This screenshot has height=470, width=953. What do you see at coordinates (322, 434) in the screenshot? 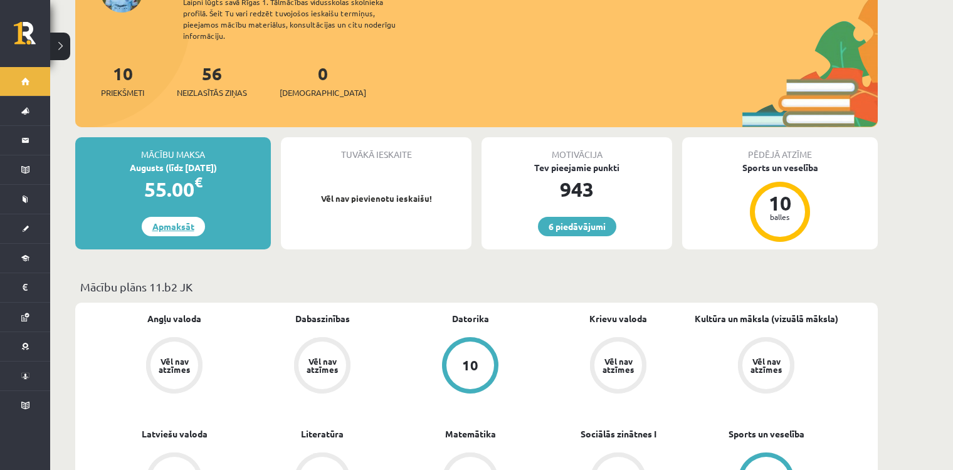
I see `a: Literatūra` at bounding box center [322, 434].